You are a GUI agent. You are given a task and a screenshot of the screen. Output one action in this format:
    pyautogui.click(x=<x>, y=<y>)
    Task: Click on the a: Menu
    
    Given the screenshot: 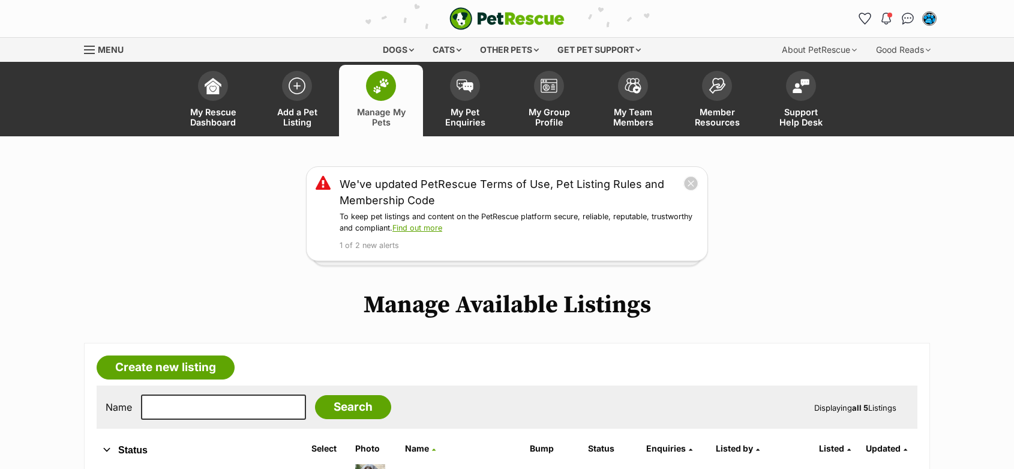 What is the action you would take?
    pyautogui.click(x=108, y=49)
    